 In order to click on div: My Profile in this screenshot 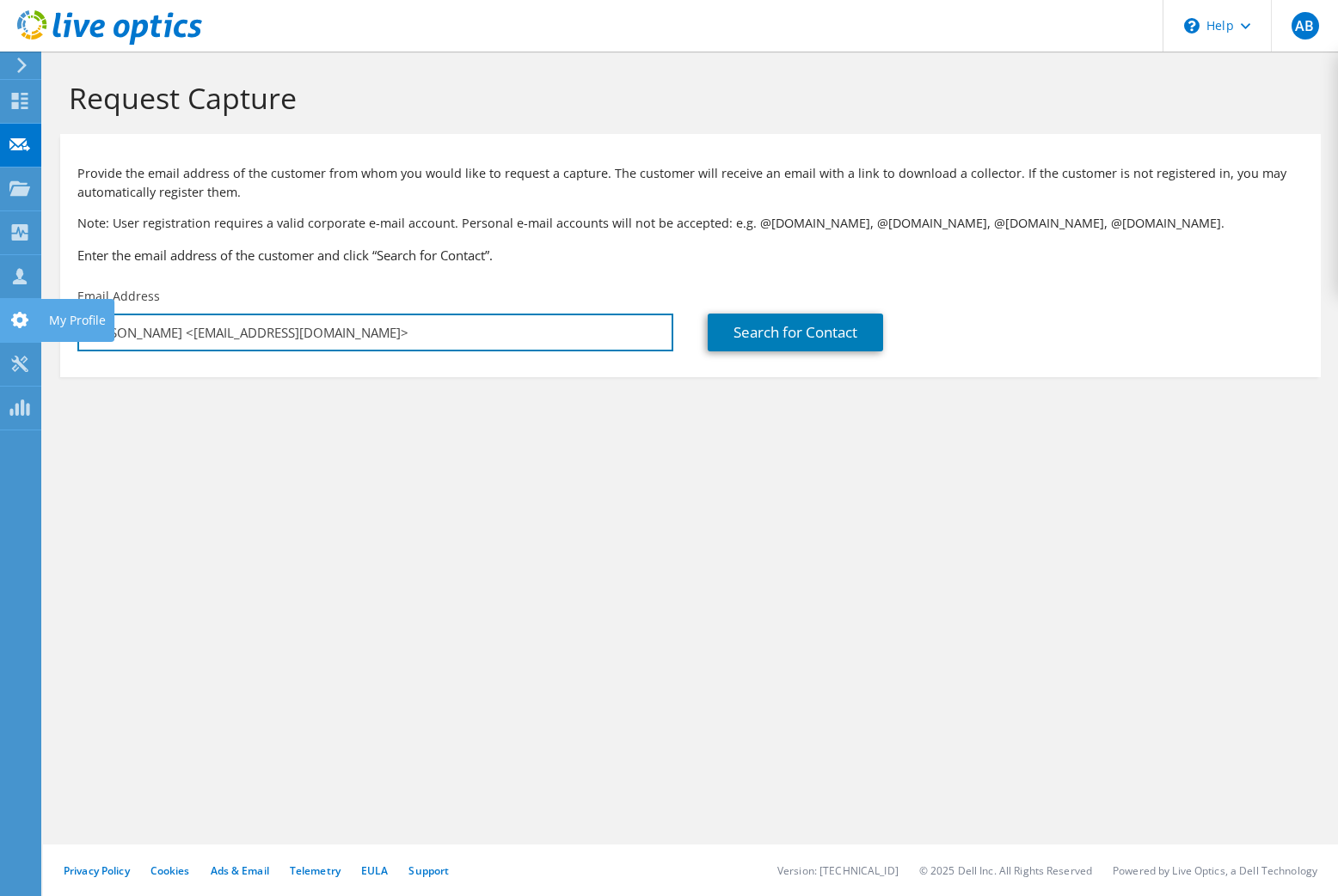, I will do `click(77, 320)`.